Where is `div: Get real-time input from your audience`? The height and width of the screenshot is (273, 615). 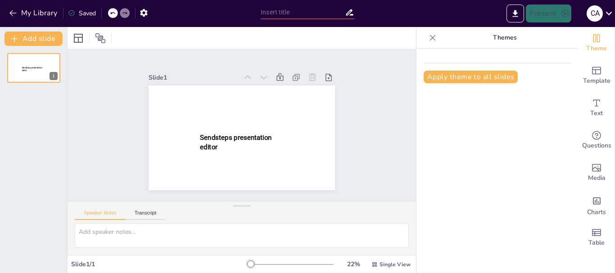
div: Get real-time input from your audience is located at coordinates (597, 141).